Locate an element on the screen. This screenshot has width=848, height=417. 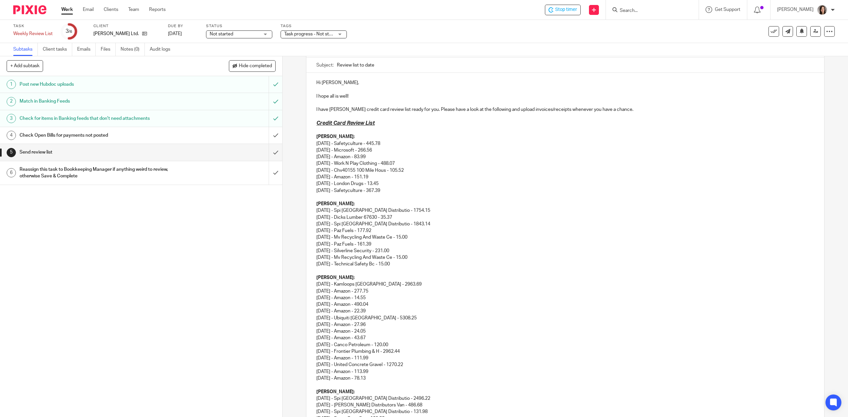
img: Pixie is located at coordinates (30, 10).